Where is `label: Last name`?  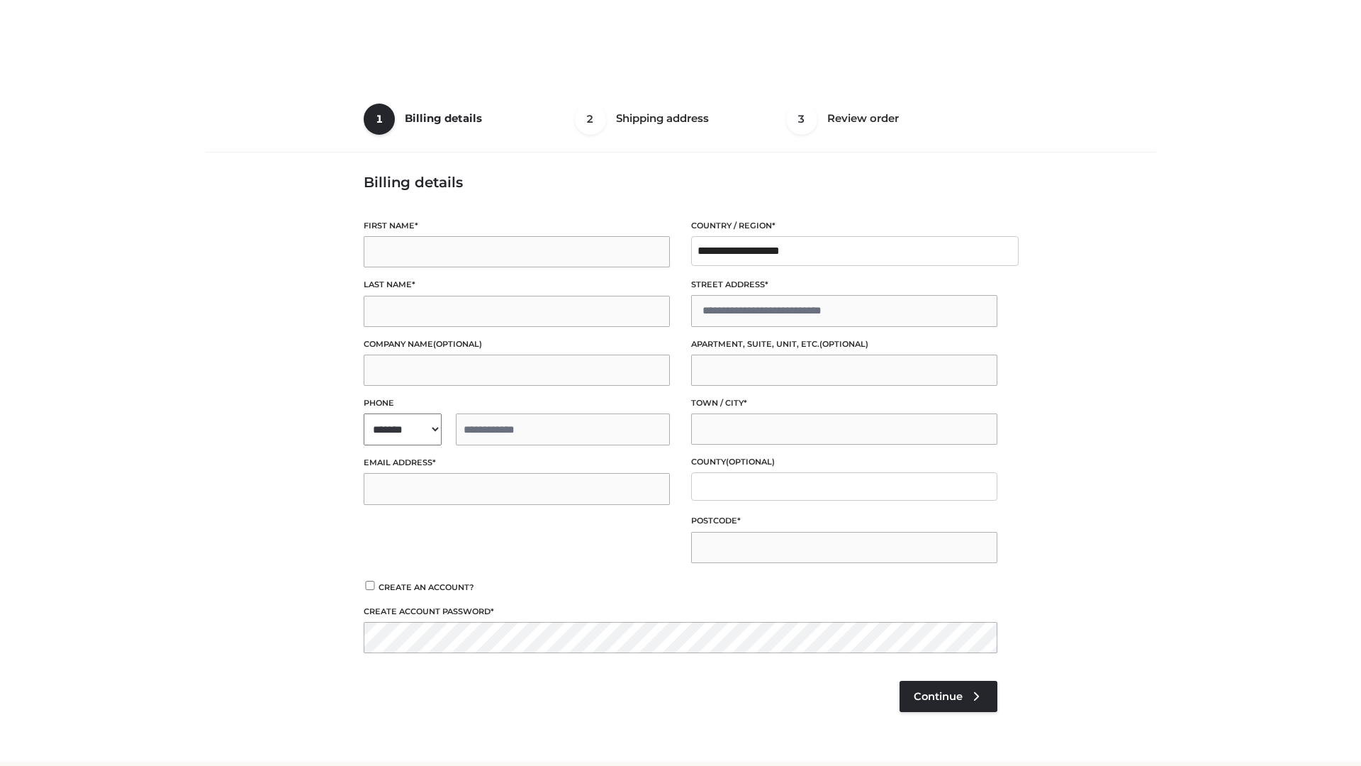 label: Last name is located at coordinates (517, 284).